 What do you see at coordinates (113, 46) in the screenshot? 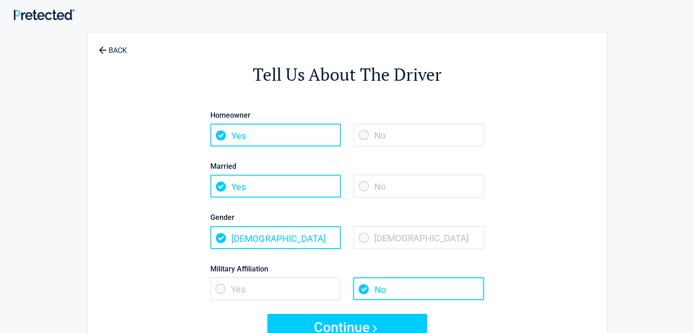
I see `a: BACK` at bounding box center [113, 46].